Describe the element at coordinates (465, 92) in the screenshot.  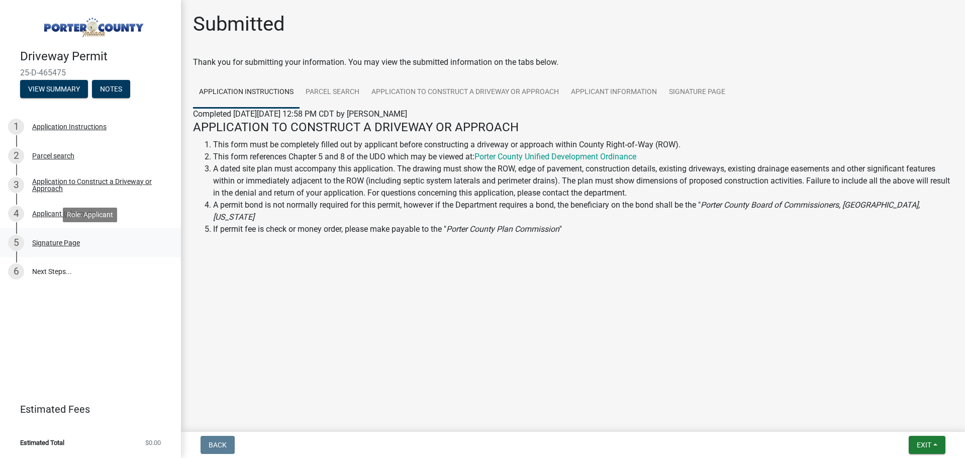
I see `a: Application to Construct a Driveway or Approach` at that location.